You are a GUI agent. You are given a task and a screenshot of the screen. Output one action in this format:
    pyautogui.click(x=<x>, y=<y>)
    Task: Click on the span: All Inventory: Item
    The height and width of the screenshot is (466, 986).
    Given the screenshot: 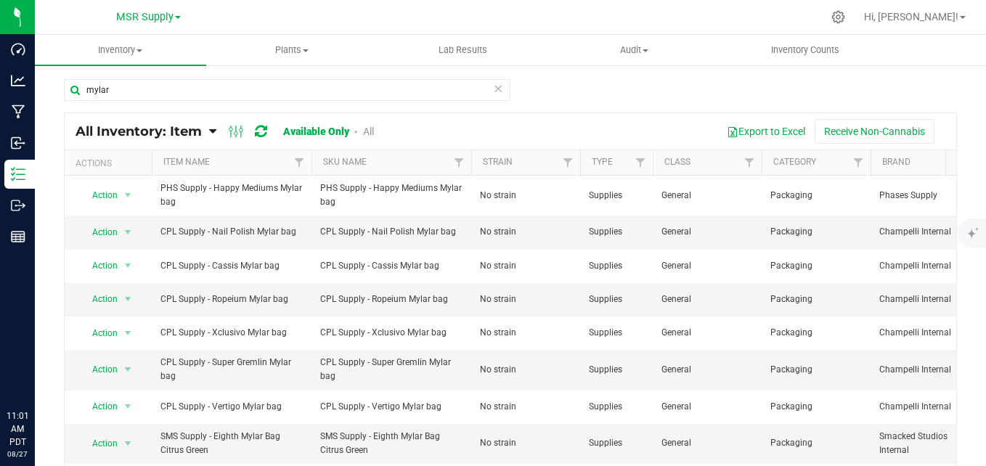 What is the action you would take?
    pyautogui.click(x=139, y=131)
    